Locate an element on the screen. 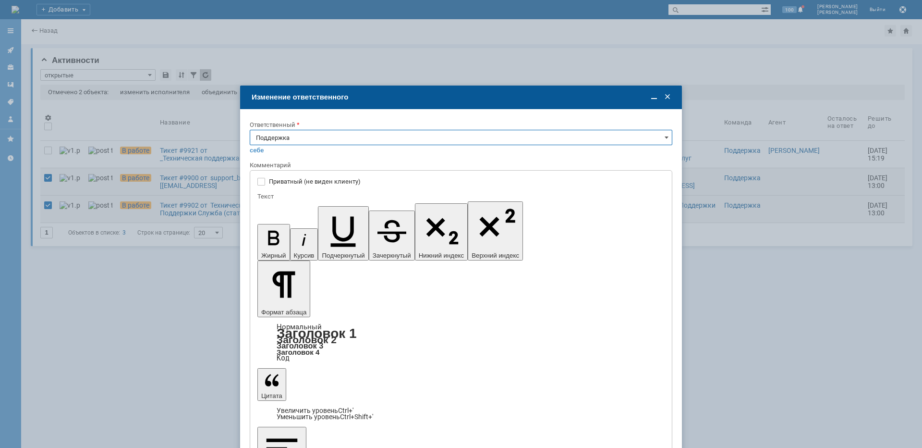  button: Зачеркнутый is located at coordinates (392, 235).